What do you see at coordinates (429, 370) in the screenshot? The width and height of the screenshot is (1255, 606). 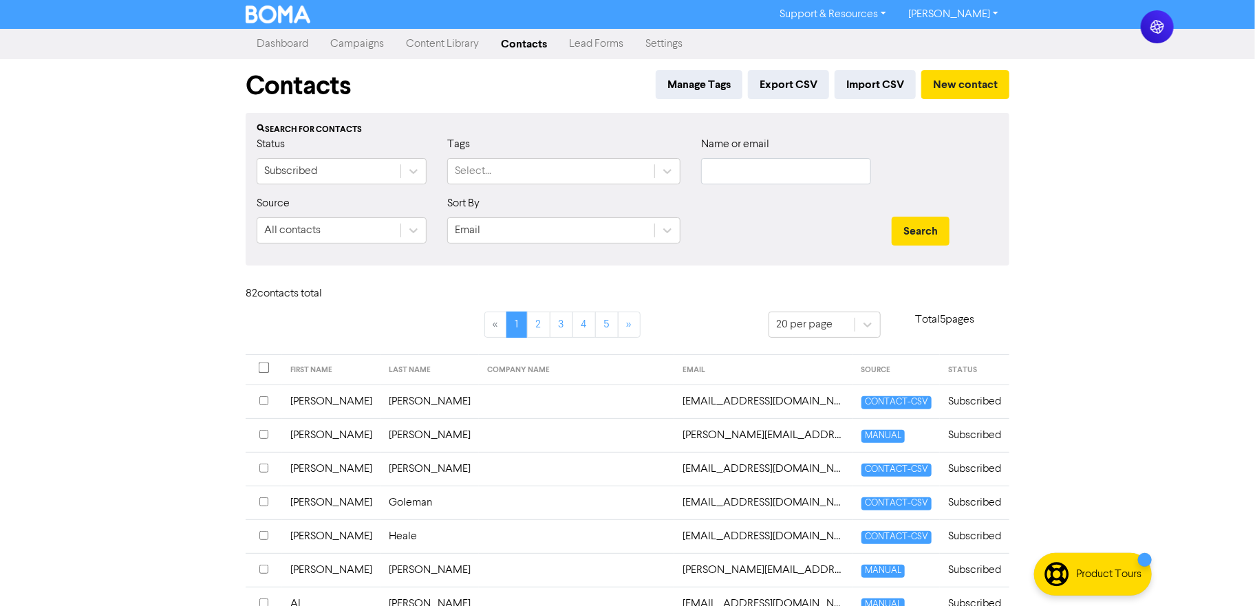 I see `th: LAST NAME` at bounding box center [429, 370].